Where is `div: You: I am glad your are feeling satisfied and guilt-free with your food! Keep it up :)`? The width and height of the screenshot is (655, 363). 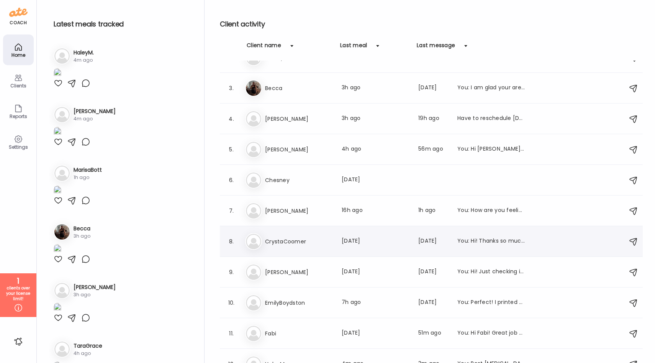
div: You: I am glad your are feeling satisfied and guilt-free with your food! Keep it up :) is located at coordinates (491, 88).